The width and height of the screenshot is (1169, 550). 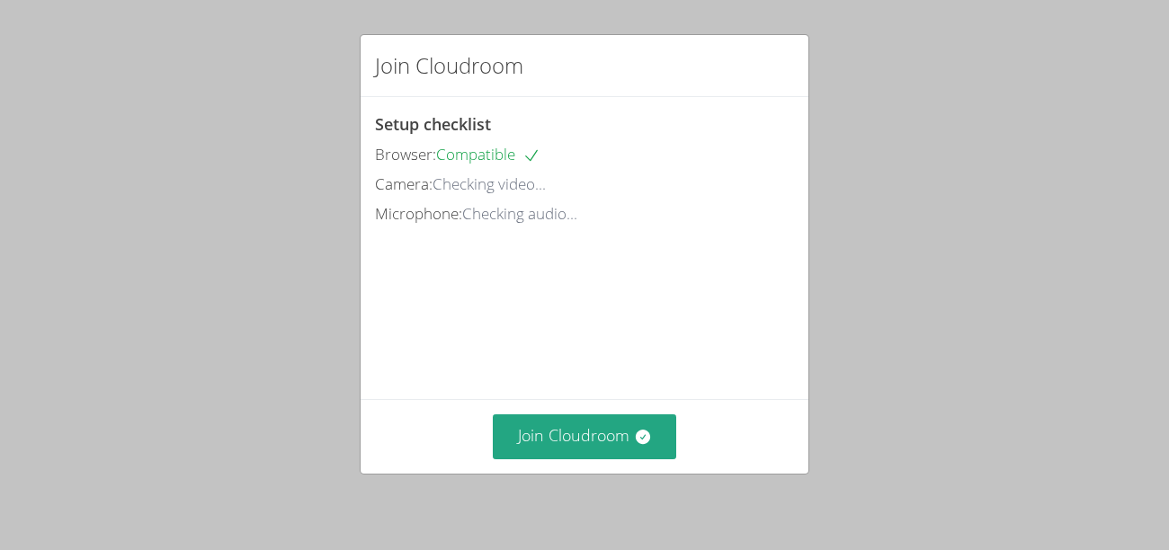 What do you see at coordinates (432, 124) in the screenshot?
I see `span: Setup checklist` at bounding box center [432, 124].